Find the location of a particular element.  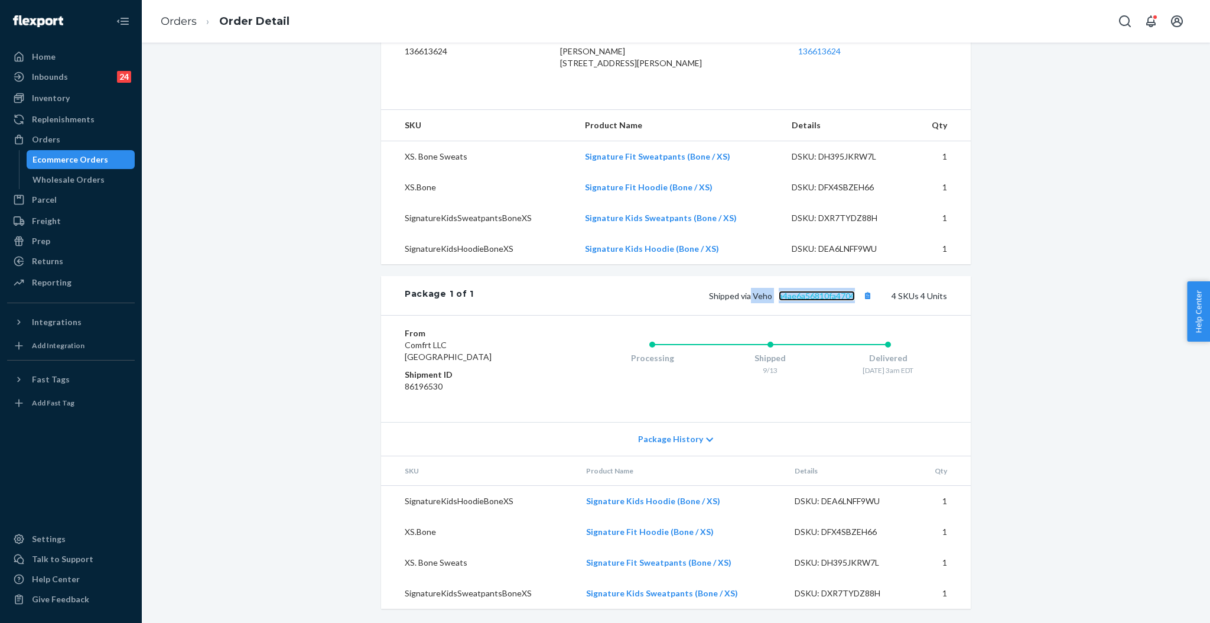

div: Replenishments is located at coordinates (63, 119).